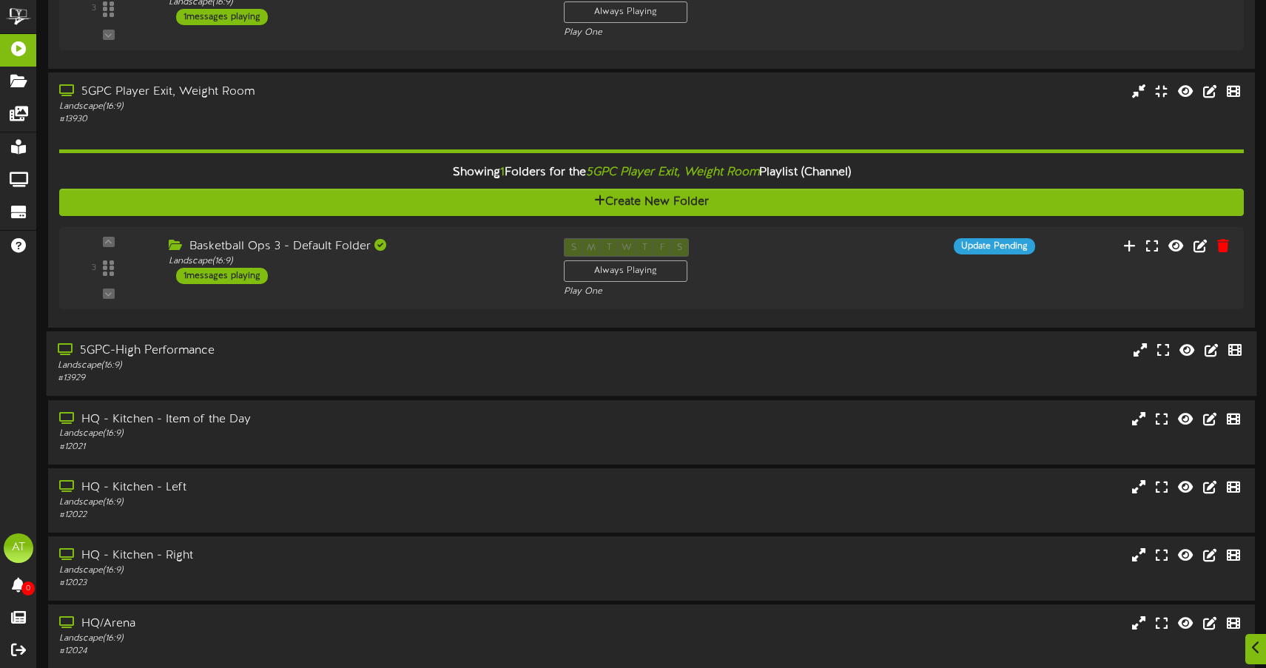 This screenshot has width=1266, height=668. What do you see at coordinates (300, 583) in the screenshot?
I see `div: # 12023` at bounding box center [300, 583].